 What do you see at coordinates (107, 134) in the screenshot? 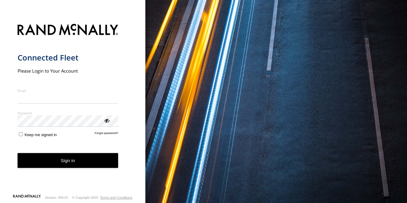
I see `a: Forgot password?` at bounding box center [107, 134].